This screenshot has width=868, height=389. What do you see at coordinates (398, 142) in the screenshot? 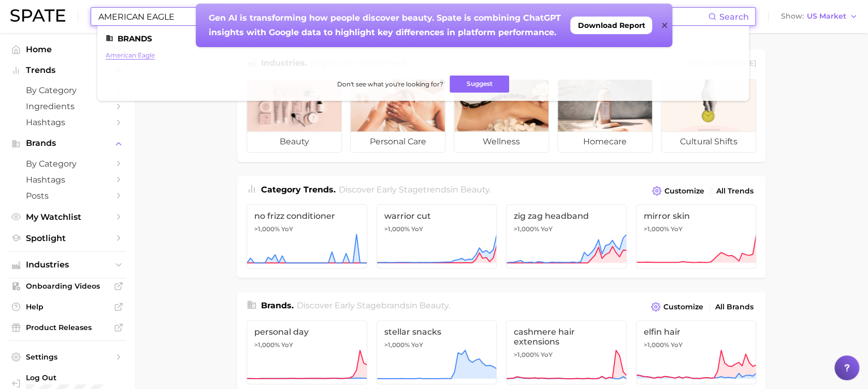
I see `span: personal care` at bounding box center [398, 142].